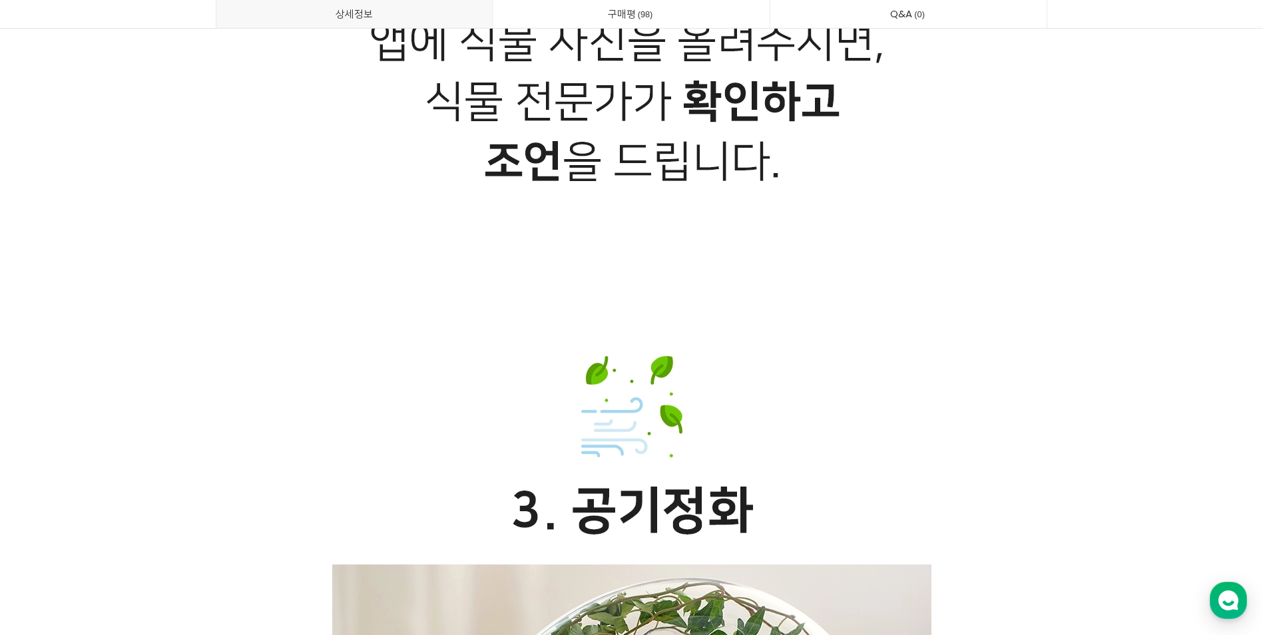  What do you see at coordinates (130, 439) in the screenshot?
I see `a: 대화` at bounding box center [130, 439].